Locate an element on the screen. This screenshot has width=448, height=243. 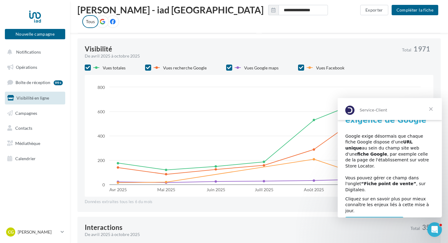
span: 1 971 is located at coordinates (422, 49).